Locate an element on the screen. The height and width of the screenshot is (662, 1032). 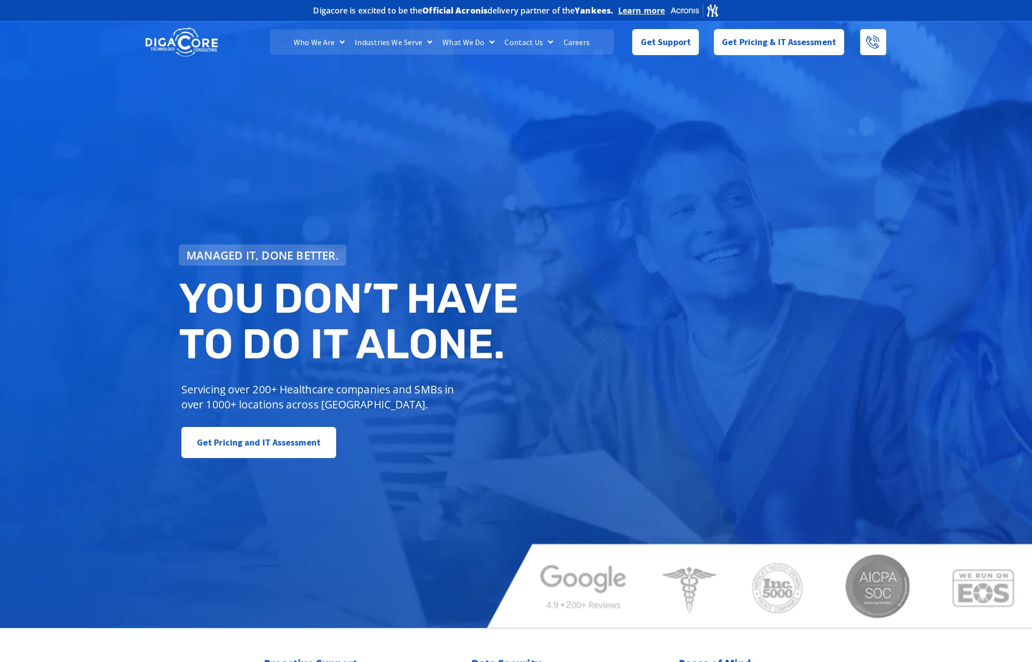
h2: You don’t have to do IT alone. is located at coordinates (351, 321).